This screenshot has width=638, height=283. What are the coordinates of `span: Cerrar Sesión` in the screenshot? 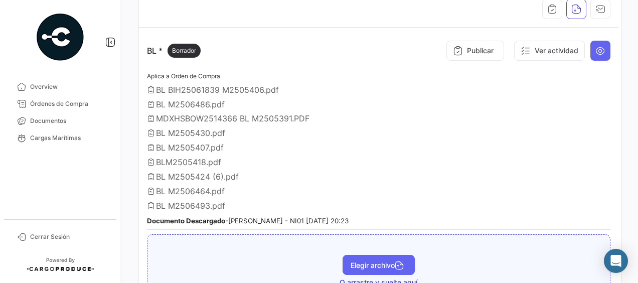 It's located at (69, 237).